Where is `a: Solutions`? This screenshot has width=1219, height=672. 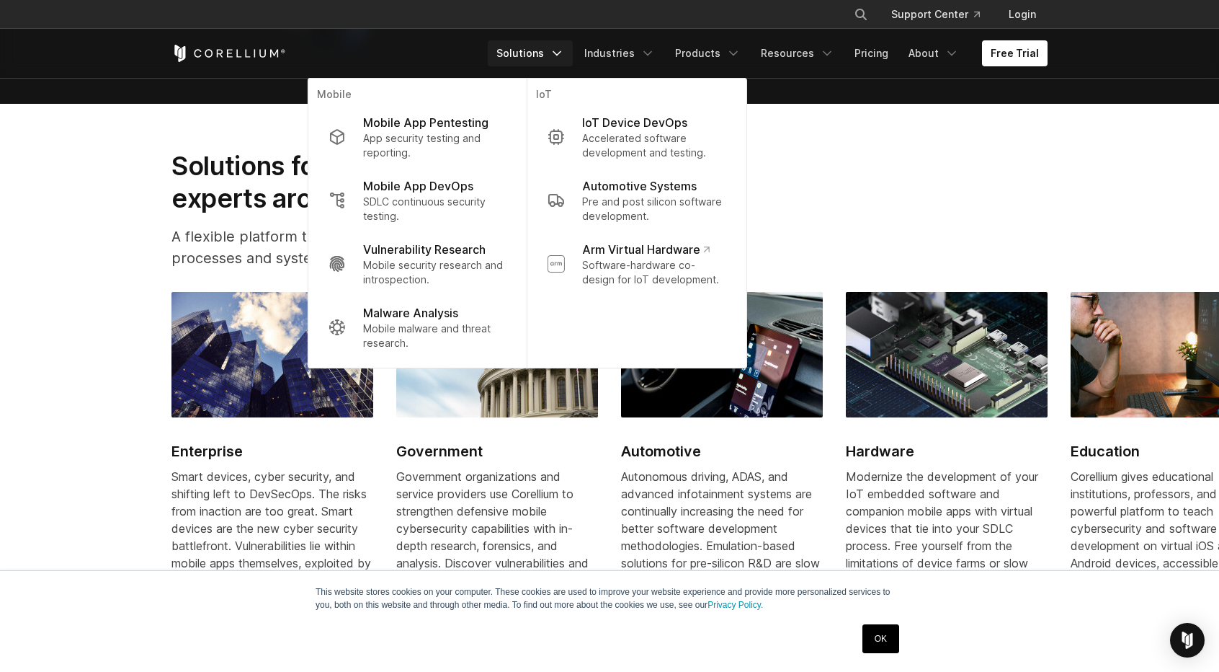 a: Solutions is located at coordinates (530, 53).